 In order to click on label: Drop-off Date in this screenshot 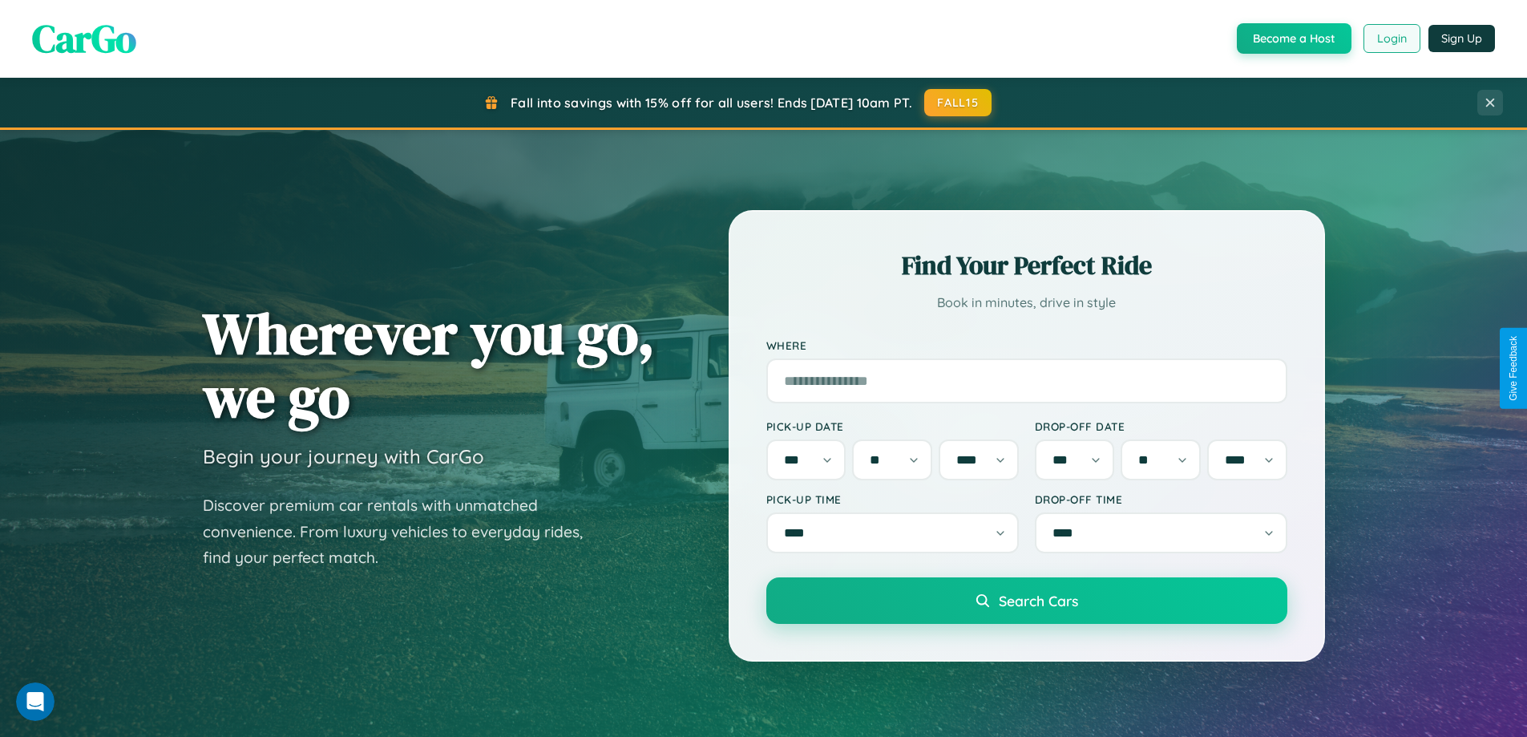, I will do `click(1161, 426)`.